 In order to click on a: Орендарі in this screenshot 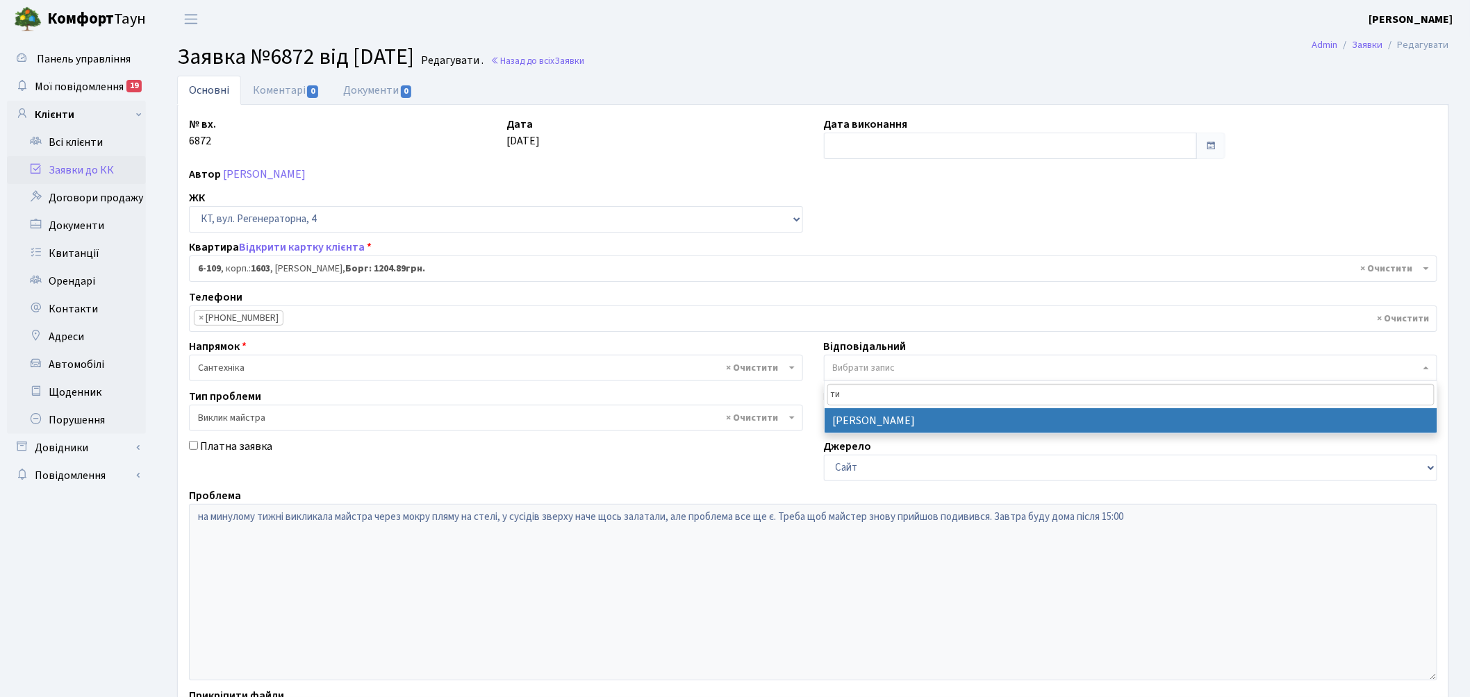, I will do `click(76, 281)`.